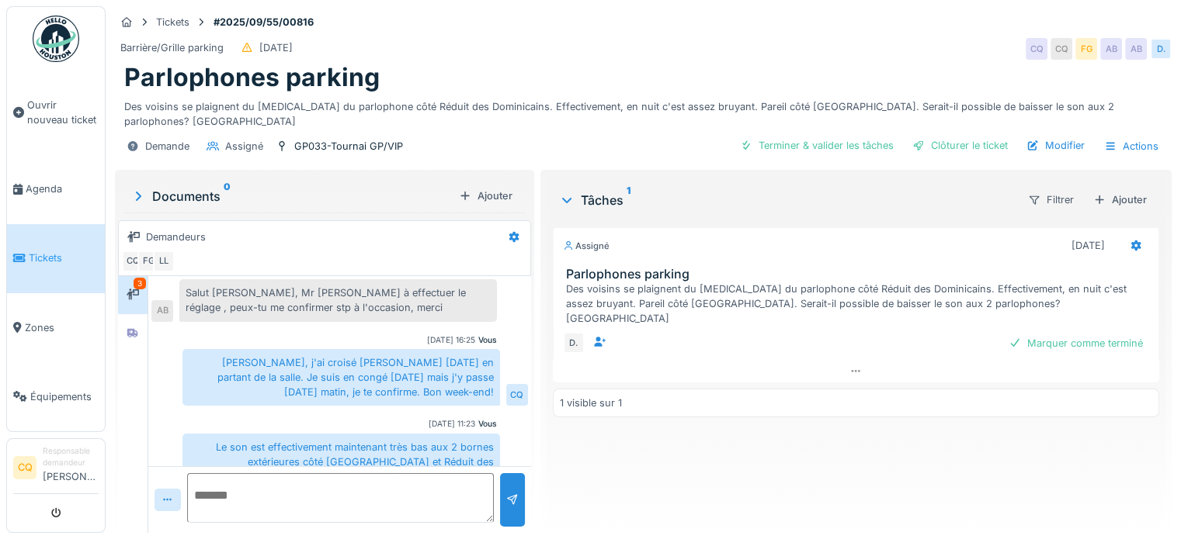  I want to click on span: Équipements, so click(64, 397).